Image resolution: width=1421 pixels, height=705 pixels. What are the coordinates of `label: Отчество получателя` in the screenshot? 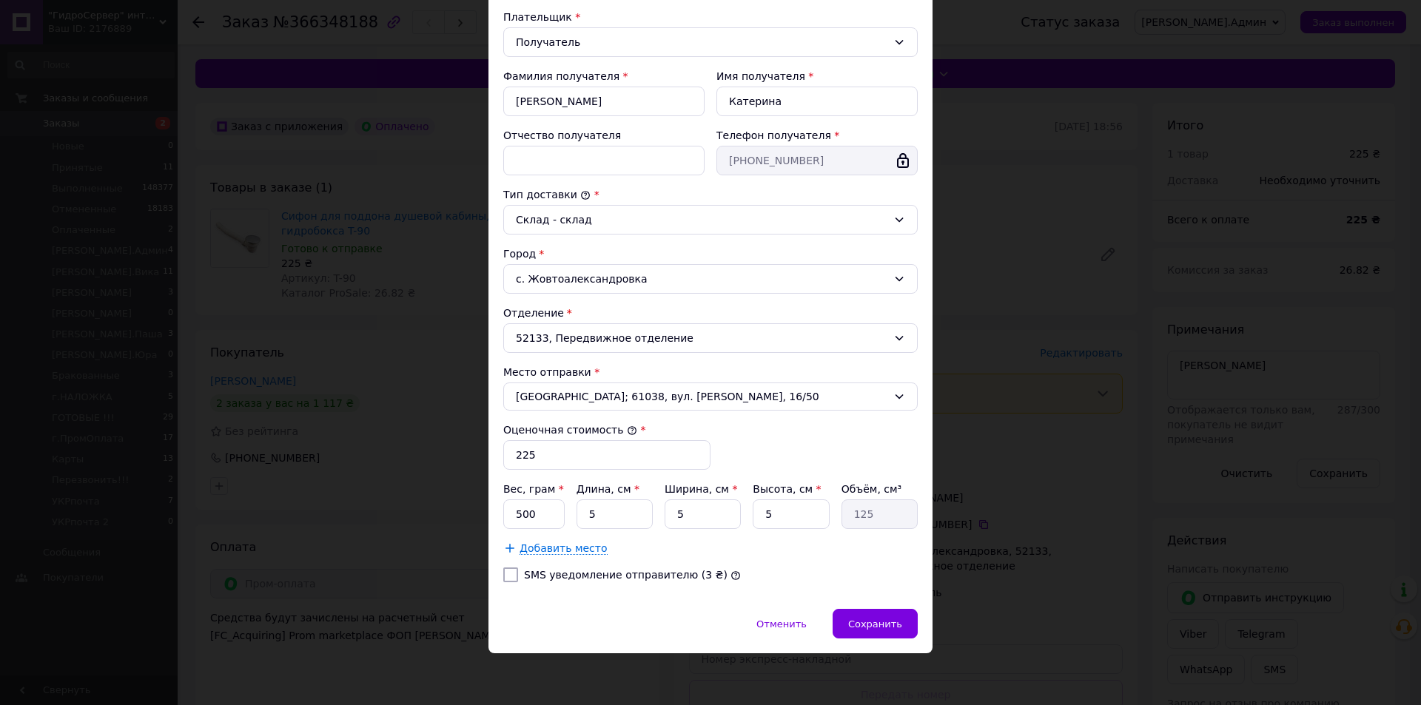 It's located at (562, 135).